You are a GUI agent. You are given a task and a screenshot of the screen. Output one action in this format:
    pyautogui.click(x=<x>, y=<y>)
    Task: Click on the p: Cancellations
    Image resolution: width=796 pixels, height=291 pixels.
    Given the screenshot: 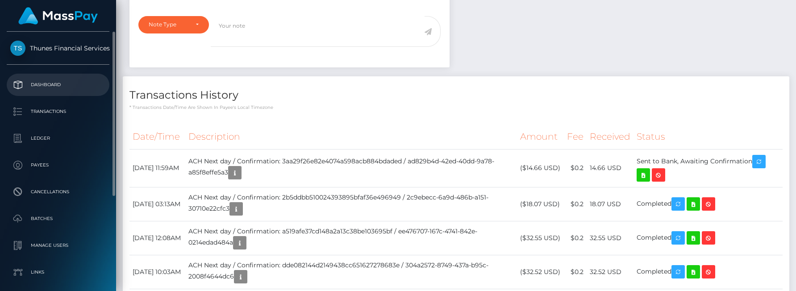 What is the action you would take?
    pyautogui.click(x=58, y=192)
    